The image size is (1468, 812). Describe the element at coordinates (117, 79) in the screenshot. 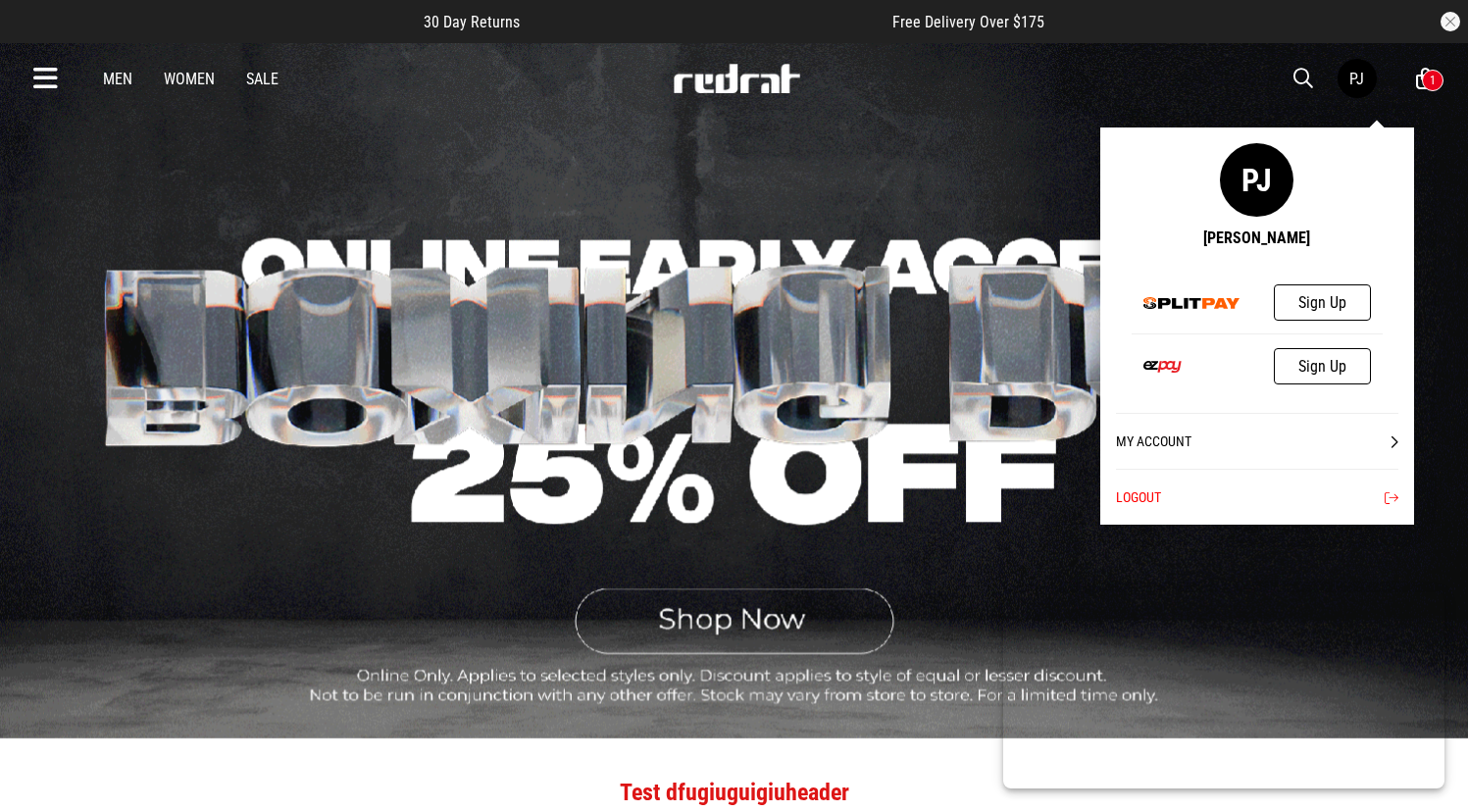

I see `a: Men` at that location.